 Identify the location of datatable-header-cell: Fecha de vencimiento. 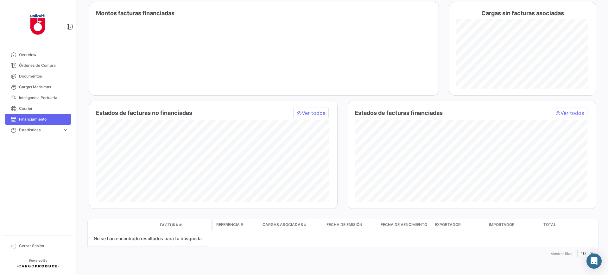
(405, 225).